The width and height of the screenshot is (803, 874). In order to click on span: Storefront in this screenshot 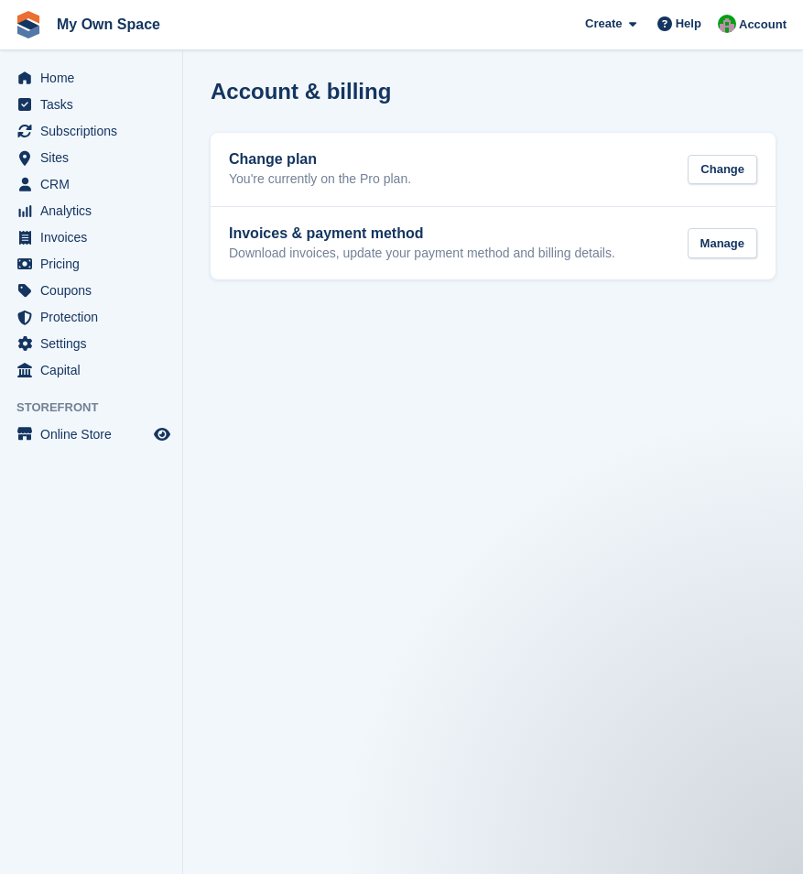, I will do `click(99, 408)`.